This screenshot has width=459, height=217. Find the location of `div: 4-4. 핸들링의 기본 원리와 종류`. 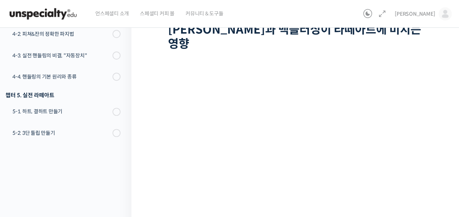

div: 4-4. 핸들링의 기본 원리와 종류 is located at coordinates (61, 77).